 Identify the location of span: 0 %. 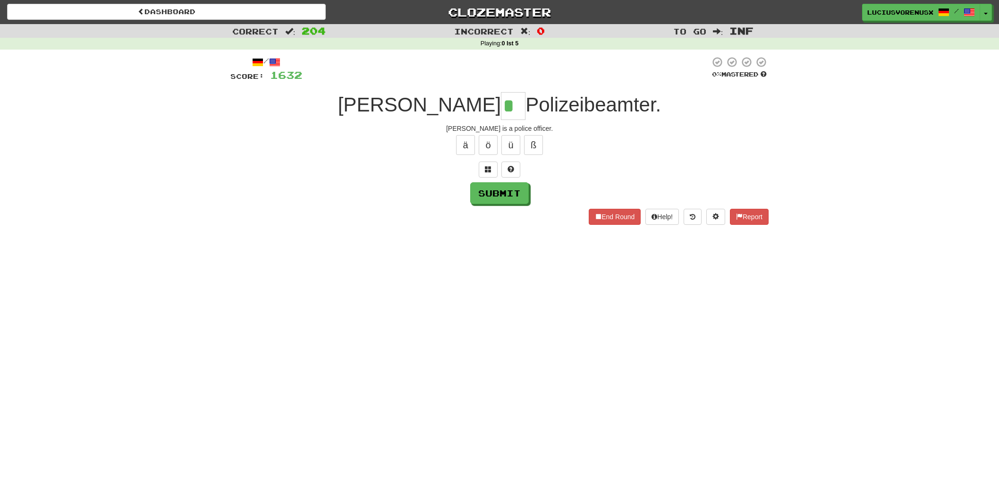
(716, 74).